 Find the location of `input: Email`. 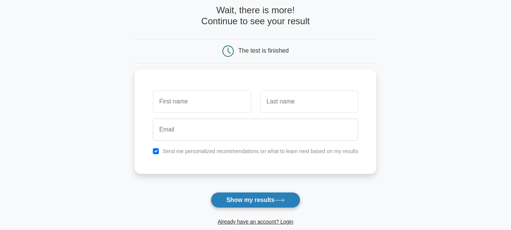

input: Email is located at coordinates (255, 129).